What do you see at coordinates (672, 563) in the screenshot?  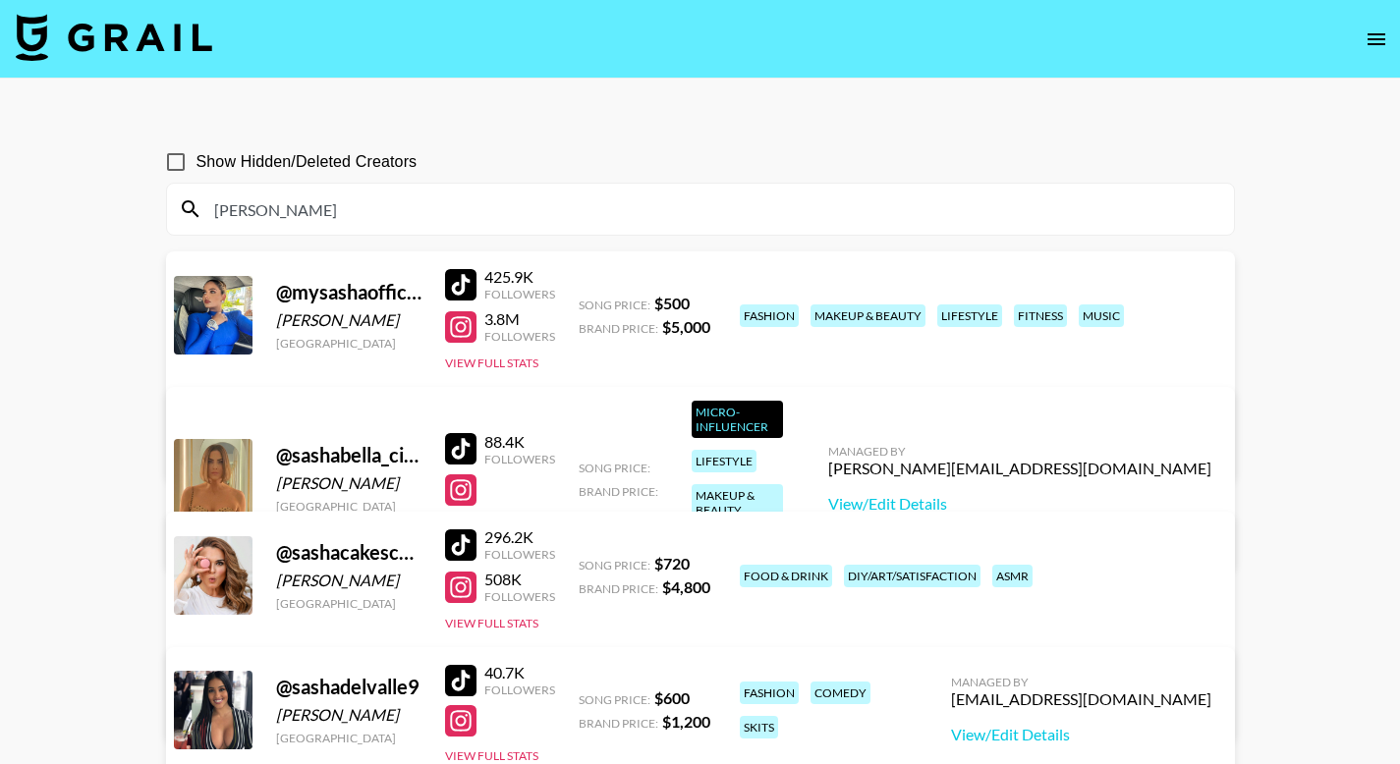 I see `strong: $ 720` at bounding box center [672, 563].